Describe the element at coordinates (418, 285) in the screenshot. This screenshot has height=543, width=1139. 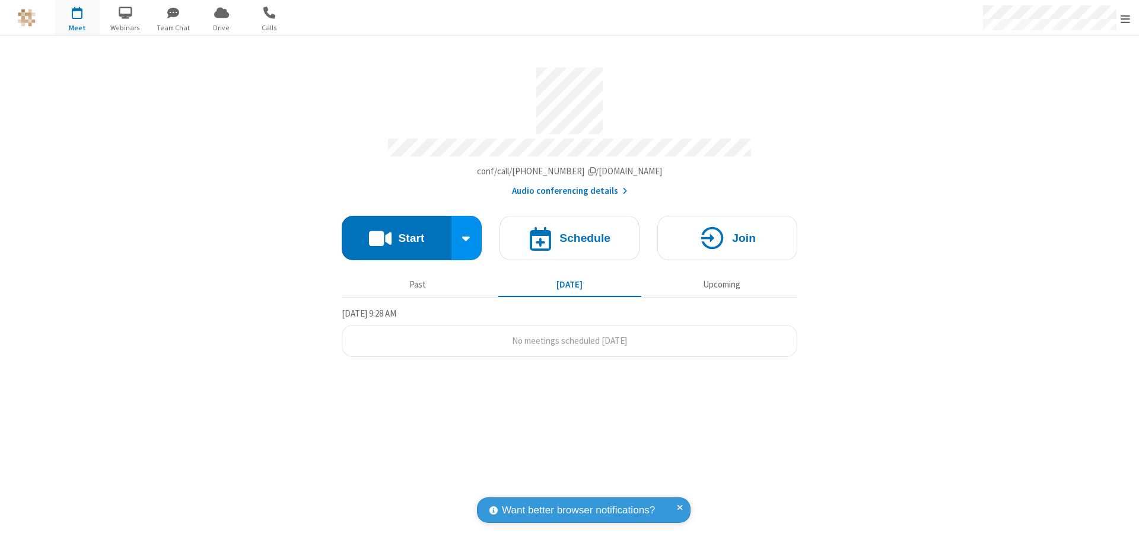
I see `button: Past` at that location.